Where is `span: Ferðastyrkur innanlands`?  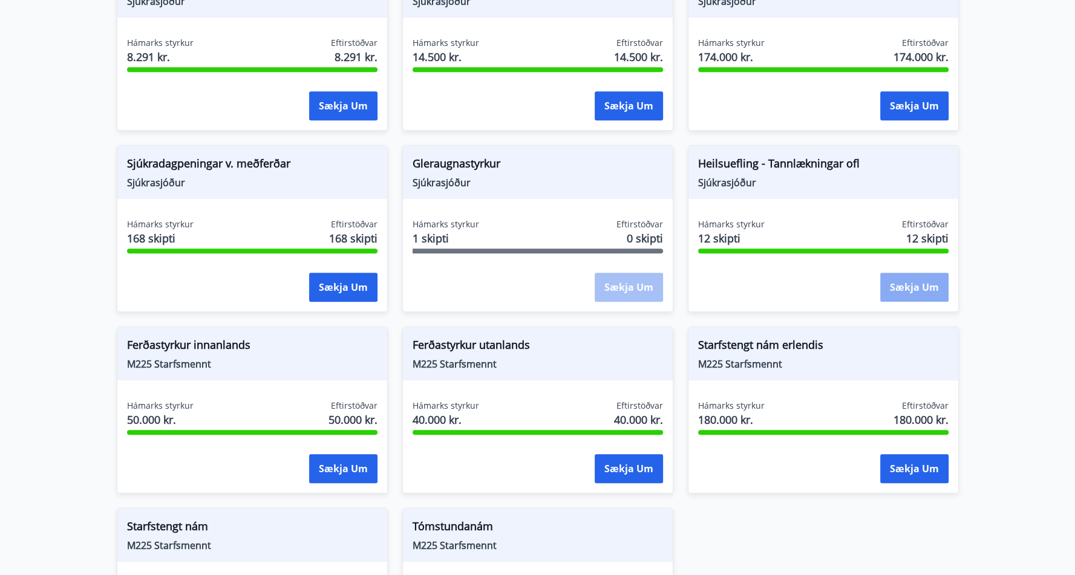
span: Ferðastyrkur innanlands is located at coordinates (252, 347).